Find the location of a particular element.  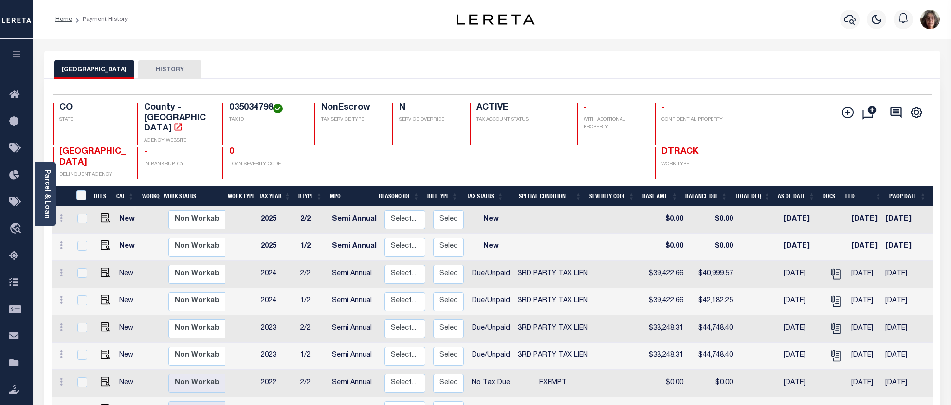

a: Home is located at coordinates (64, 19).